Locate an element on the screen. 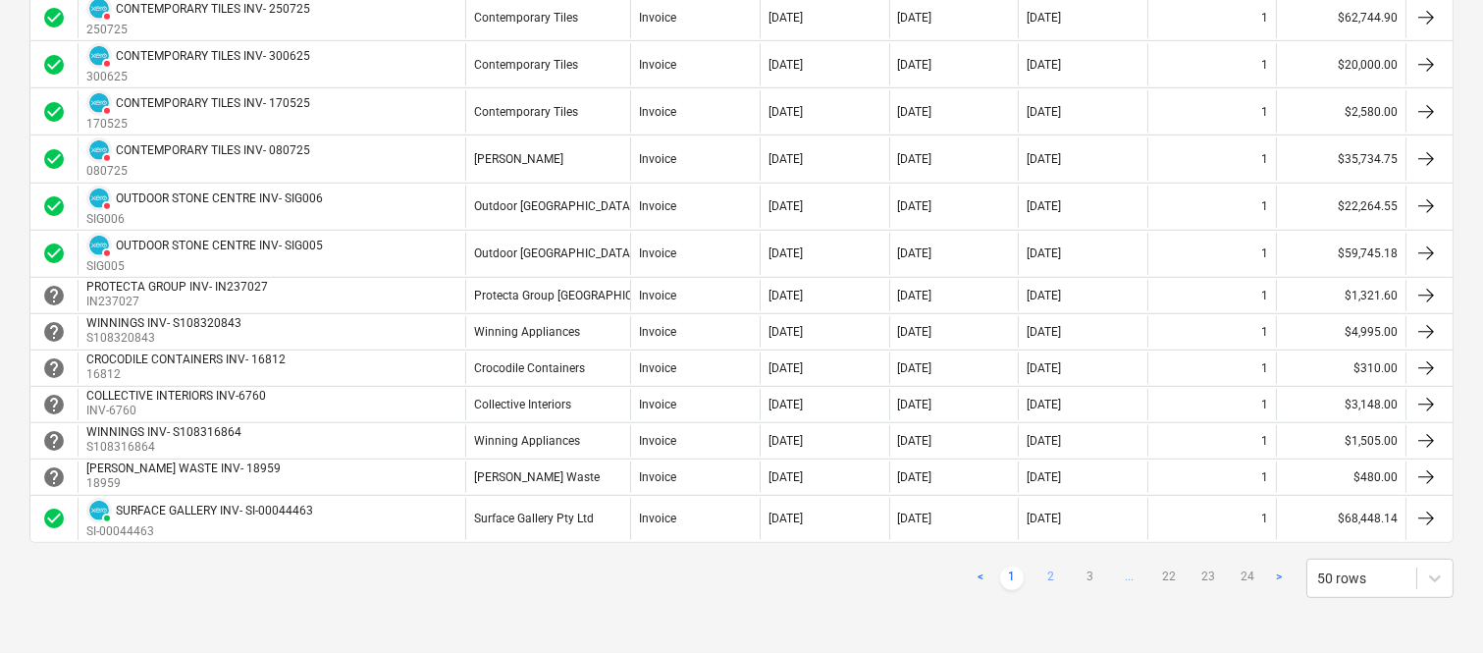 This screenshot has width=1483, height=653. div: Invoice has been synced with Xero and its status is currently PAID is located at coordinates (99, 510).